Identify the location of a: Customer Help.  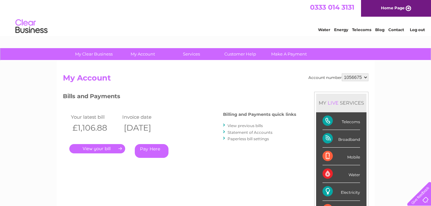
(240, 54).